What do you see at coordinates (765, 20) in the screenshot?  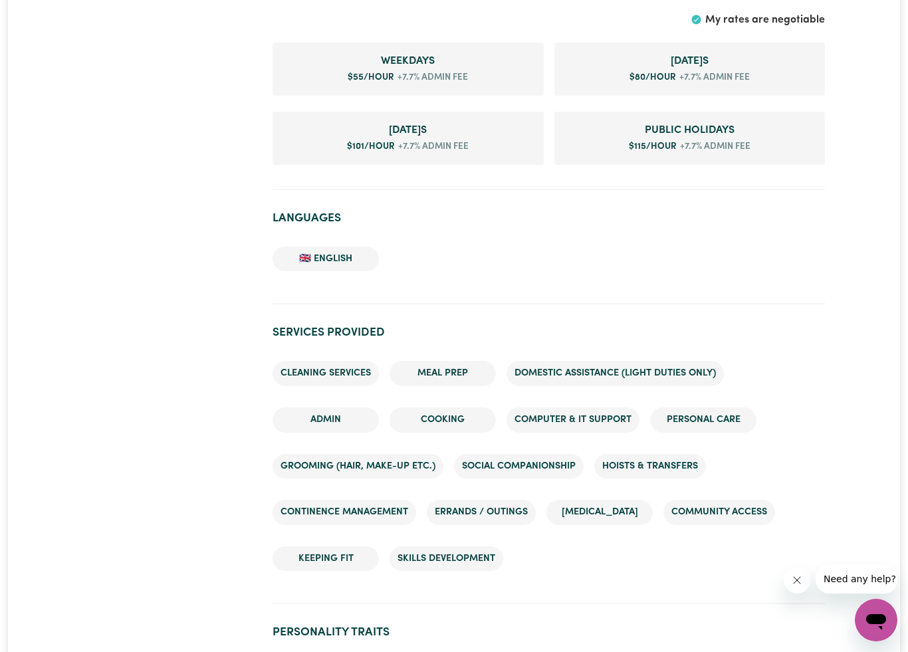 I see `span: My rates are negotiable` at bounding box center [765, 20].